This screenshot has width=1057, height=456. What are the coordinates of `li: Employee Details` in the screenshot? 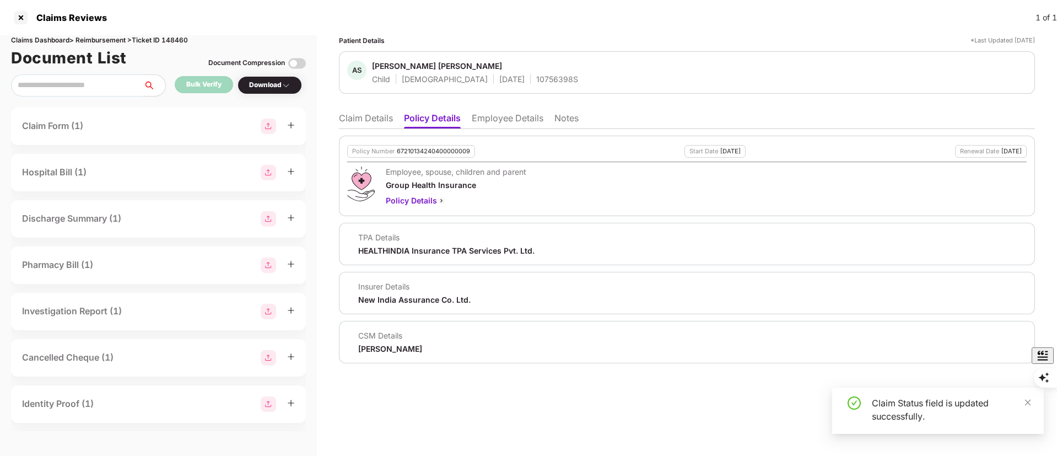 It's located at (508, 120).